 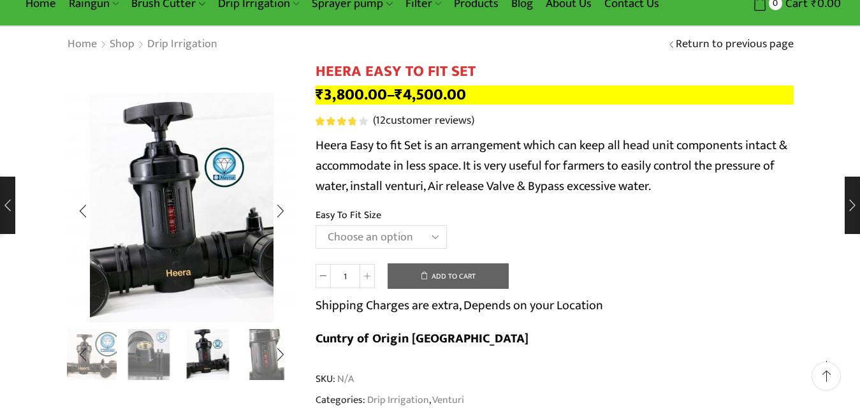 What do you see at coordinates (459, 305) in the screenshot?
I see `p: Shipping Charges are extra, Depends on your Location` at bounding box center [459, 305].